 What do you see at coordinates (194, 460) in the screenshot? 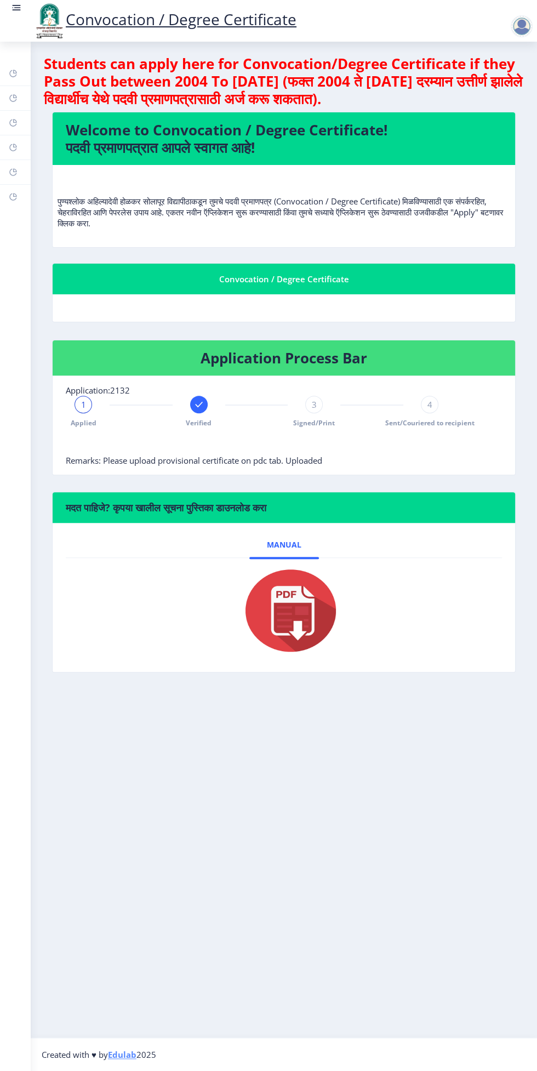
I see `span: Remarks: Please upload provisional certificate on pdc tab. Uploaded` at bounding box center [194, 460].